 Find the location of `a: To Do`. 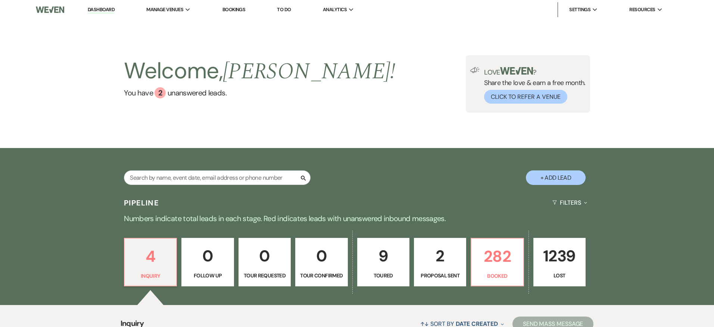

a: To Do is located at coordinates (284, 9).